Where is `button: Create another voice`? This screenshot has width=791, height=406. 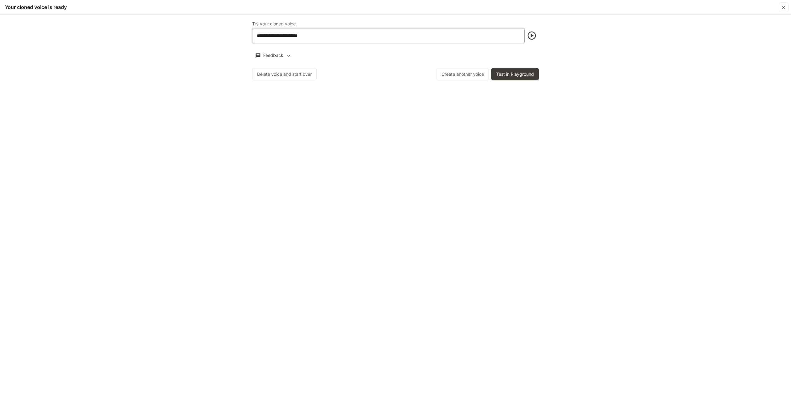
button: Create another voice is located at coordinates (463, 74).